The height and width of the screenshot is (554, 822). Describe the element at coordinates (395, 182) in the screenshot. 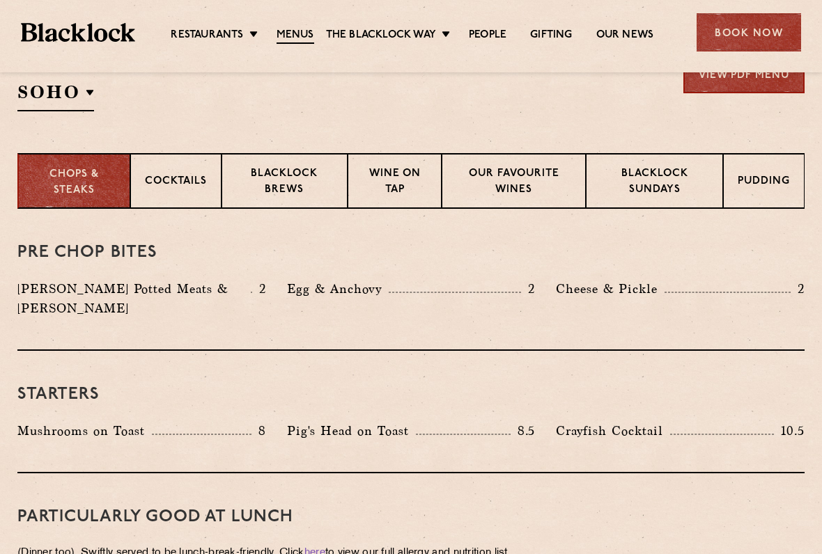

I see `p: Wine on Tap` at that location.